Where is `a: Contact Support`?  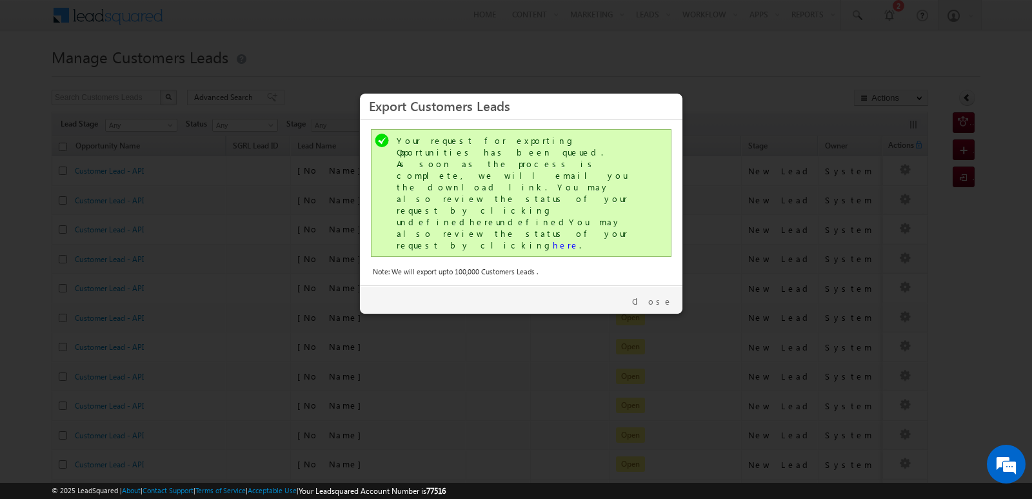
a: Contact Support is located at coordinates (168, 490).